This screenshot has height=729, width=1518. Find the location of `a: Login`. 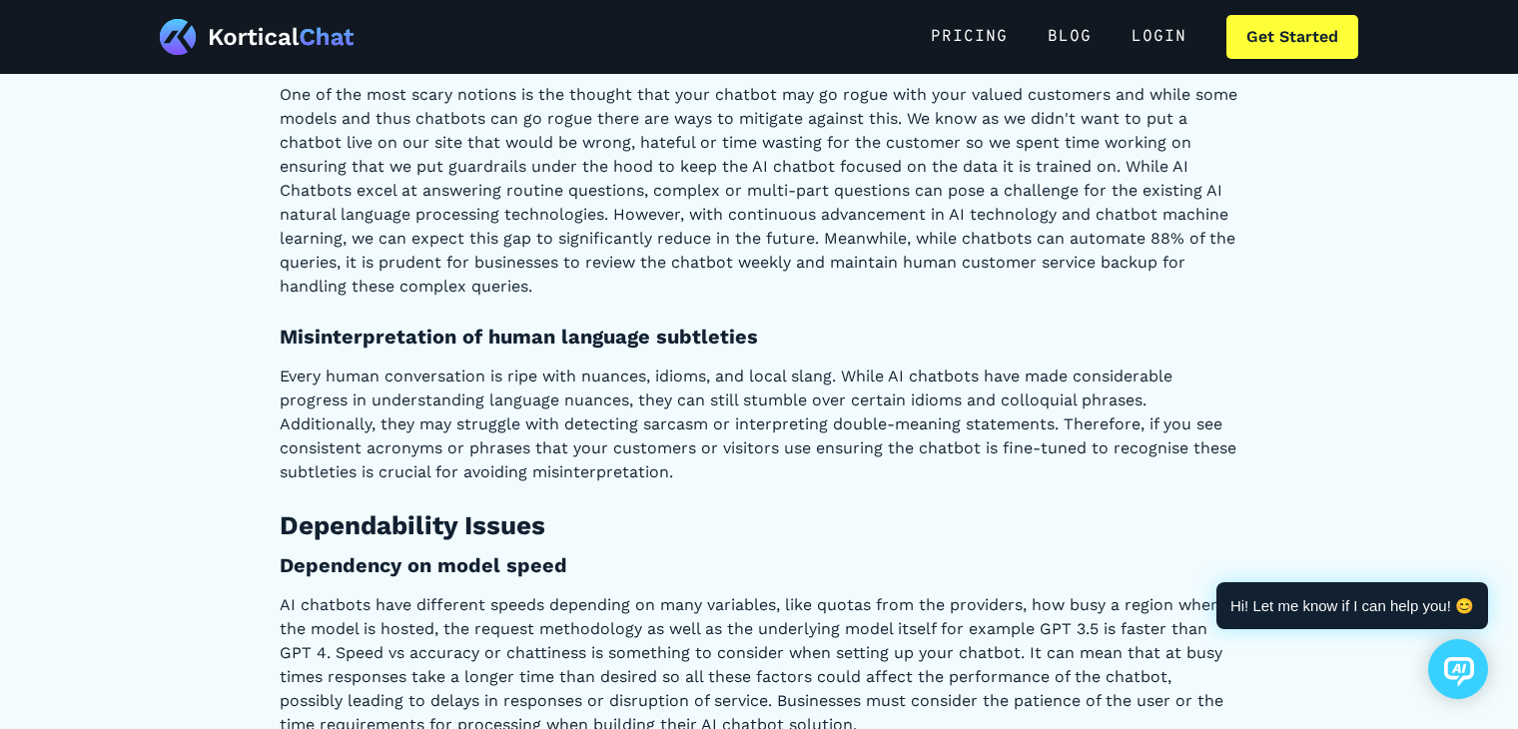

a: Login is located at coordinates (1158, 37).